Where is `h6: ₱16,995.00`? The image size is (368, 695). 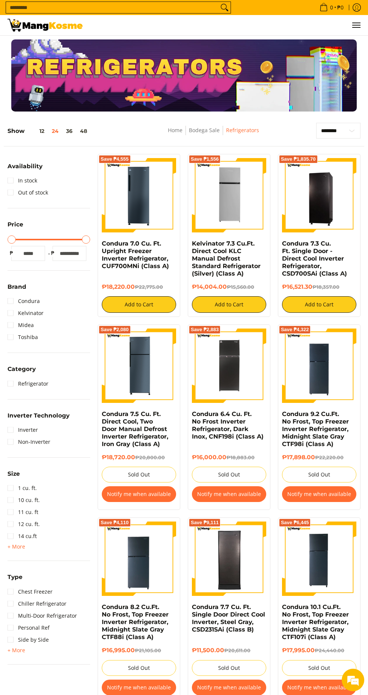
h6: ₱16,995.00 is located at coordinates (139, 651).